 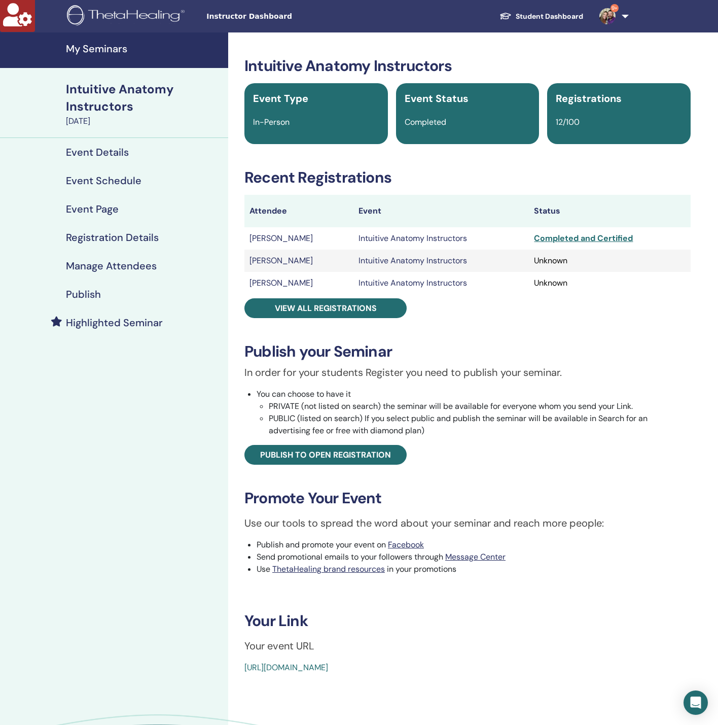 What do you see at coordinates (468, 372) in the screenshot?
I see `p: In order for your students Register you need to publish your seminar.` at bounding box center [468, 372].